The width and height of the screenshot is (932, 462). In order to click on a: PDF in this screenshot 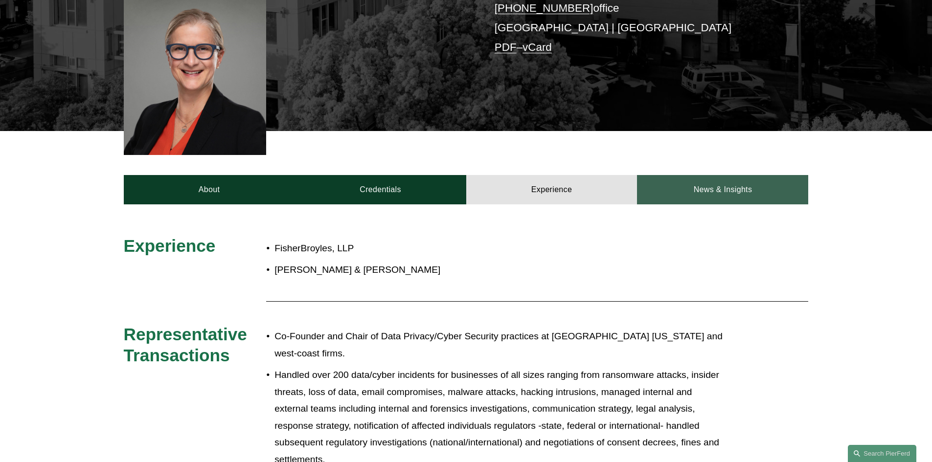, I will do `click(506, 47)`.